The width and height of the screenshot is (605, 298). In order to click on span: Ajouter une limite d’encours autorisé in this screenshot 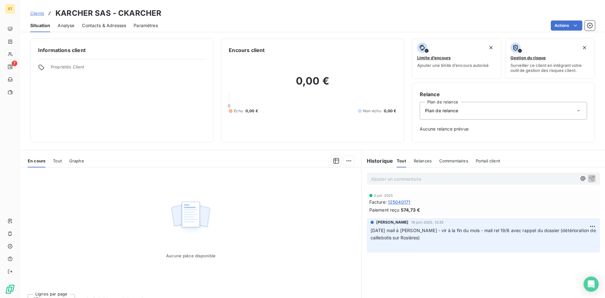, I will do `click(453, 65)`.